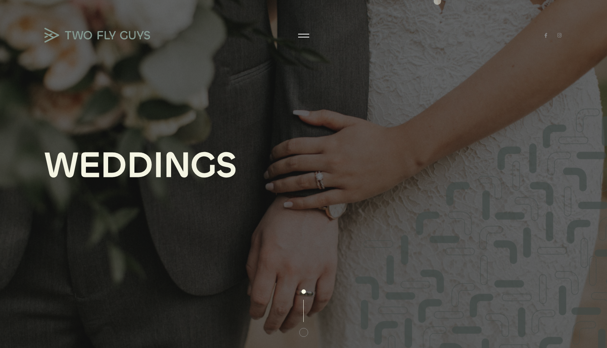 Image resolution: width=607 pixels, height=348 pixels. I want to click on div: E, so click(89, 165).